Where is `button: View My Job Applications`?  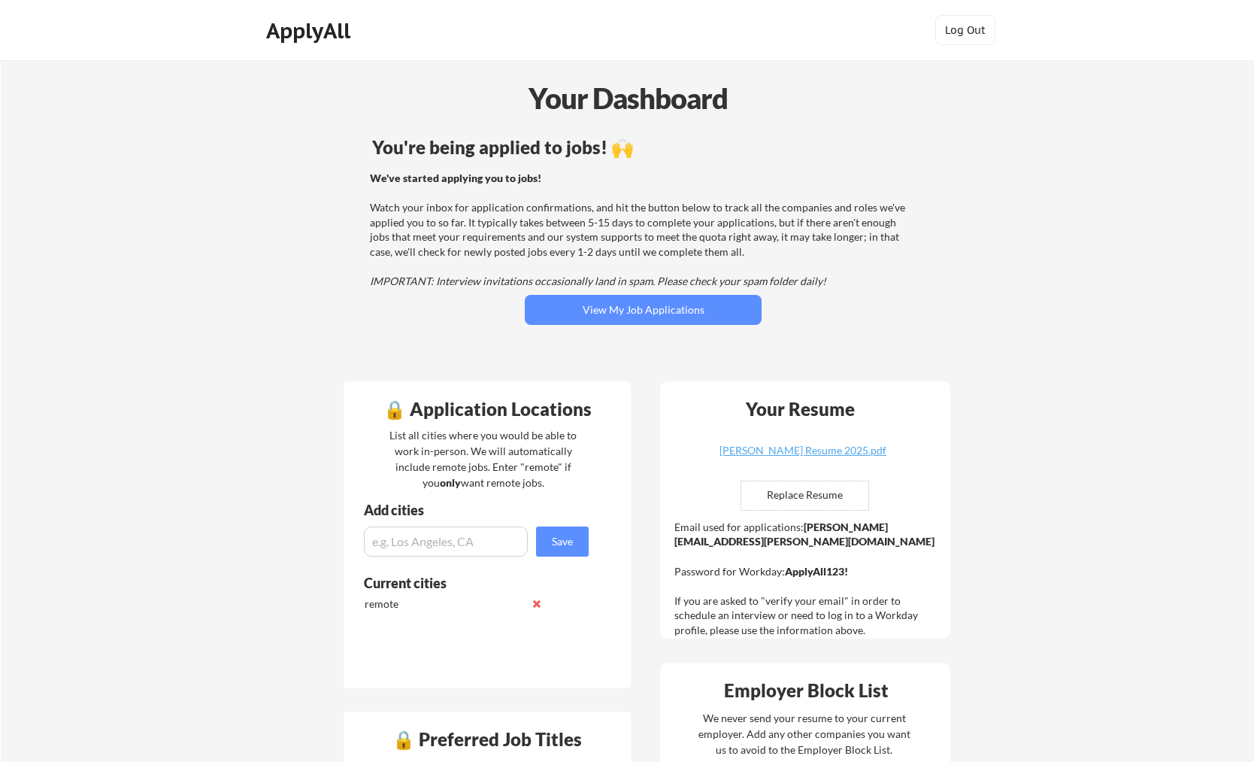
button: View My Job Applications is located at coordinates (643, 310).